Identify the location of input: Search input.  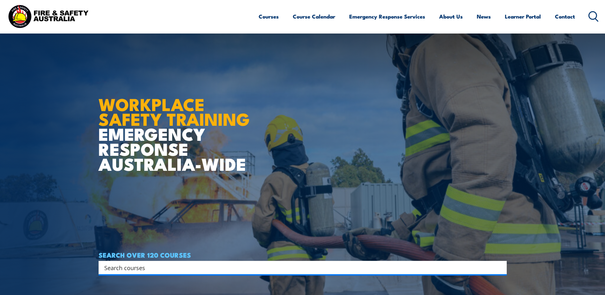
(299, 267).